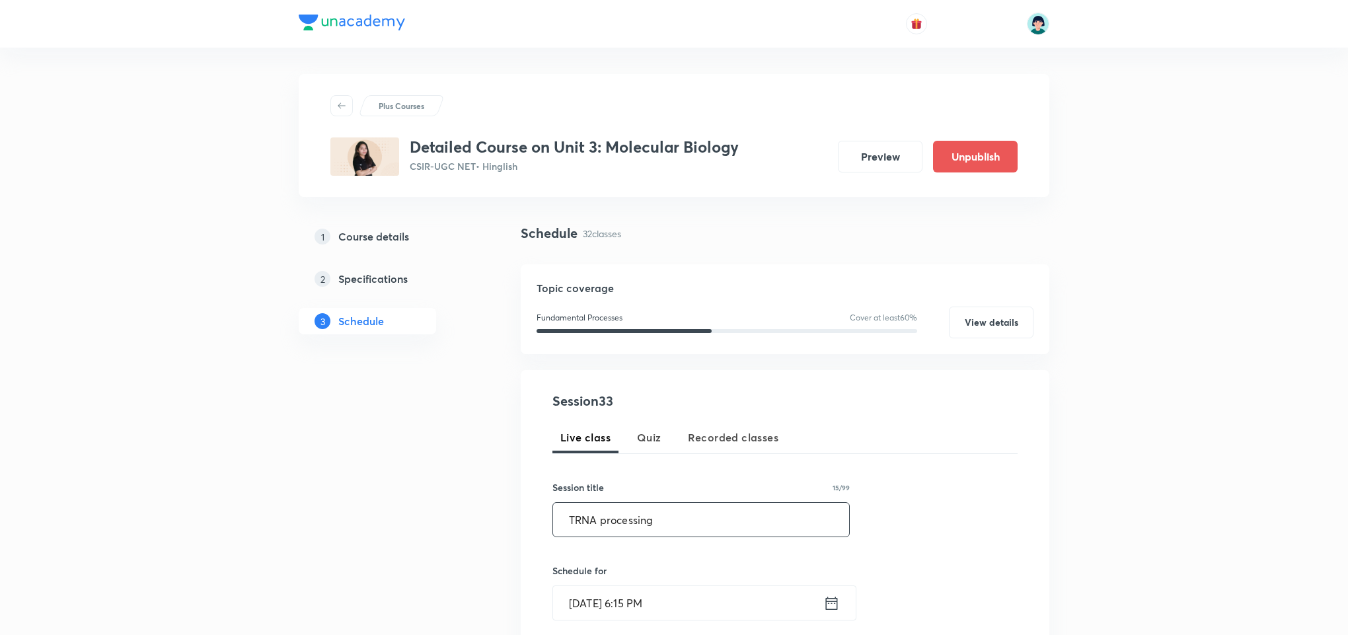 Image resolution: width=1348 pixels, height=635 pixels. I want to click on h6: Schedule for, so click(701, 570).